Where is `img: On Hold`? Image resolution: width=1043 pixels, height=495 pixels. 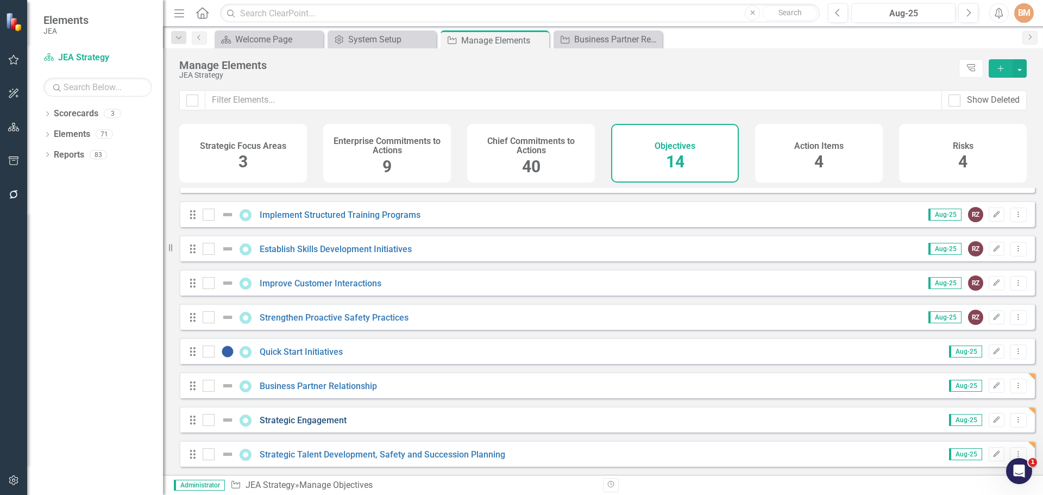 img: On Hold is located at coordinates (228, 351).